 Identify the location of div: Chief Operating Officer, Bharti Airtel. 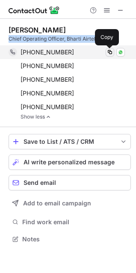
(70, 39).